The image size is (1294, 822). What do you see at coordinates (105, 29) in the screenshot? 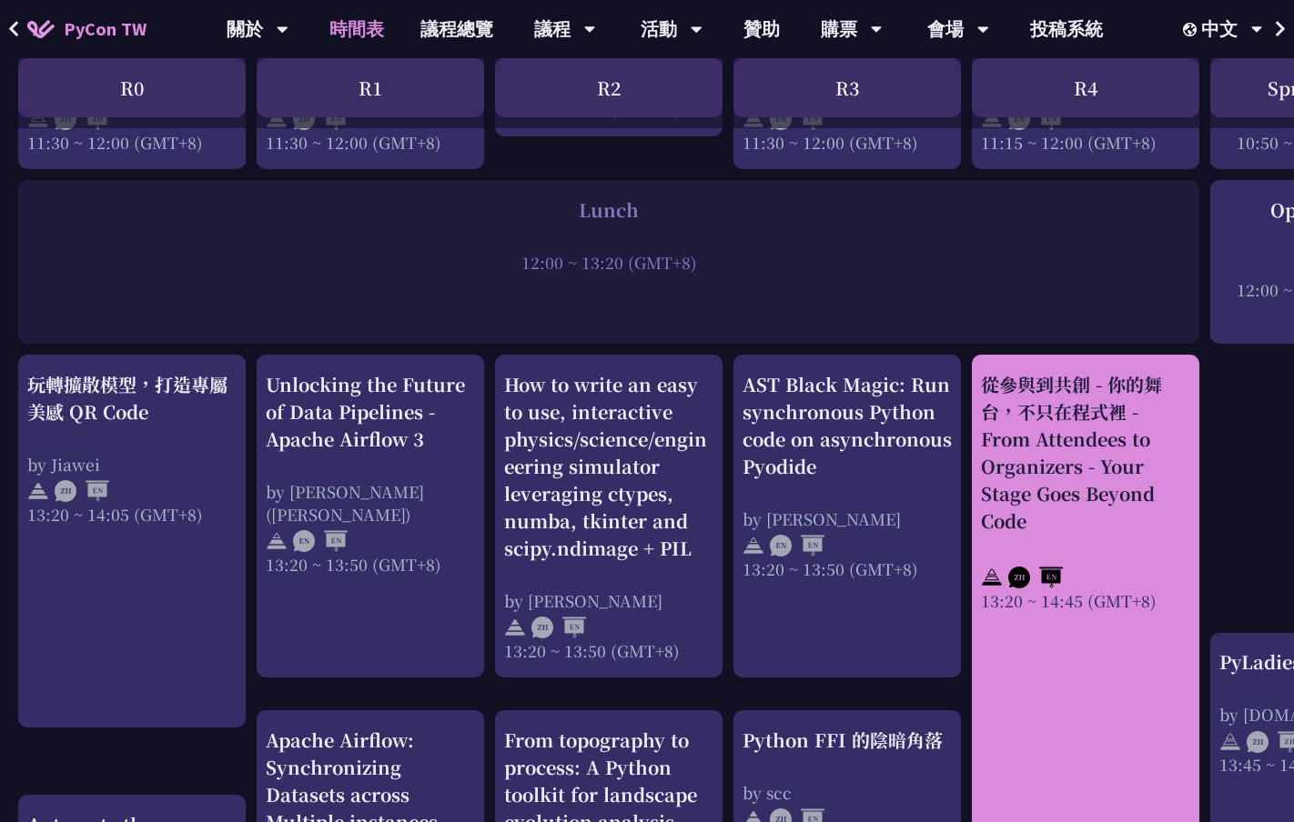
I see `span: PyCon TW` at bounding box center [105, 29].